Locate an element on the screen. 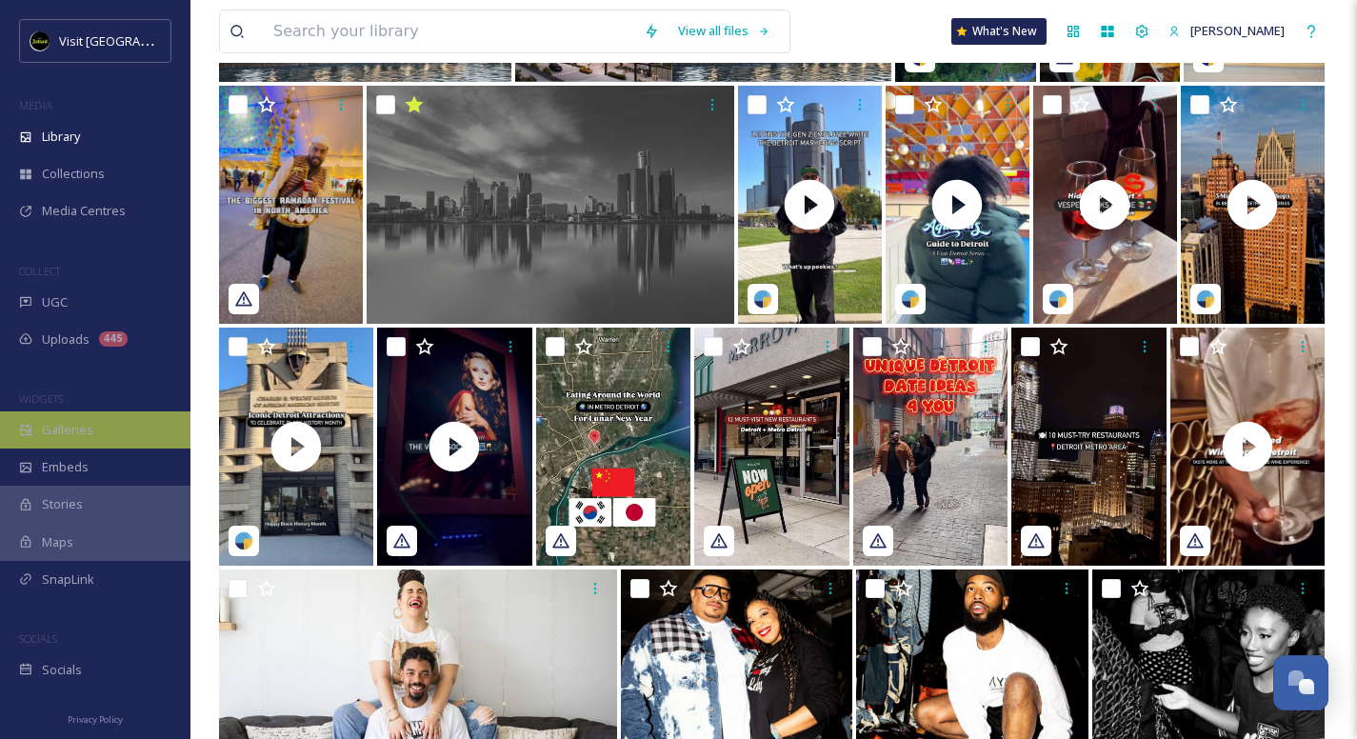  div: View all files is located at coordinates (724, 30).